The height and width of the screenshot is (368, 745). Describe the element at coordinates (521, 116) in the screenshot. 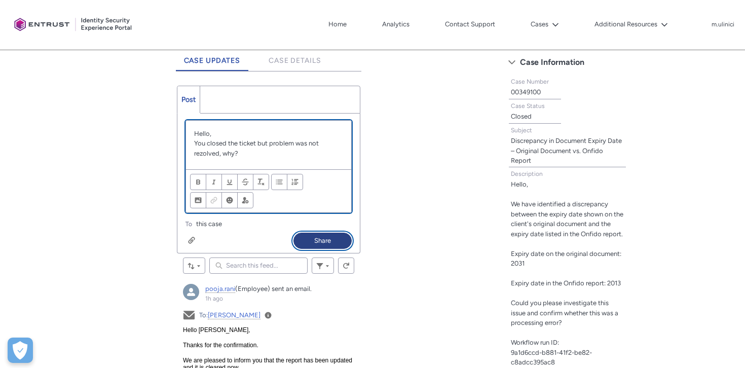

I see `lightning-formatted-text: Closed` at that location.